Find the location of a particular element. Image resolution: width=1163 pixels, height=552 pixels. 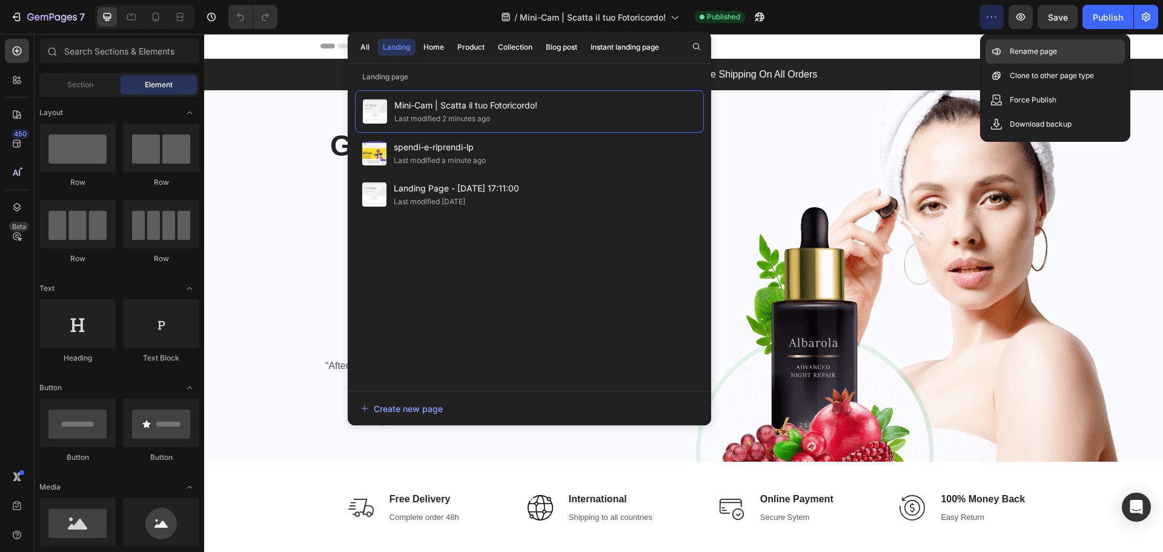

p: Easy Return is located at coordinates (778, 483).